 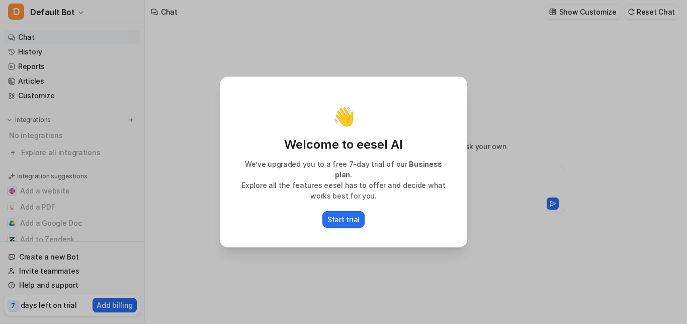 What do you see at coordinates (344, 169) in the screenshot?
I see `p: We’ve upgraded you to a free 7-day trial of our` at bounding box center [344, 169].